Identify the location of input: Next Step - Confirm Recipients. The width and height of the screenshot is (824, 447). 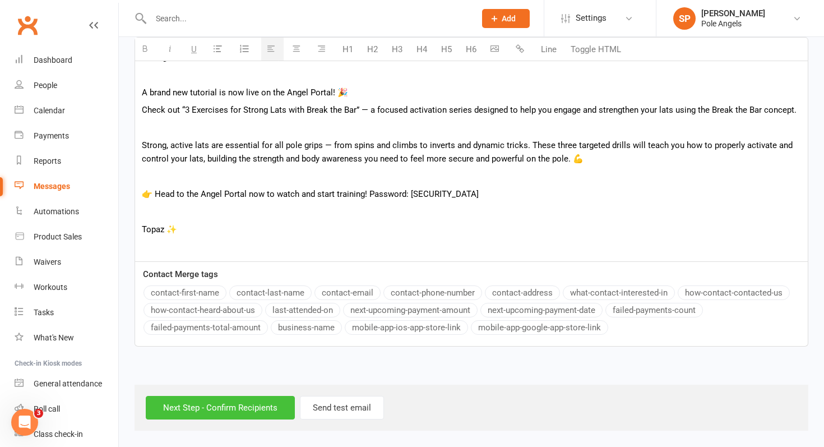
(220, 408).